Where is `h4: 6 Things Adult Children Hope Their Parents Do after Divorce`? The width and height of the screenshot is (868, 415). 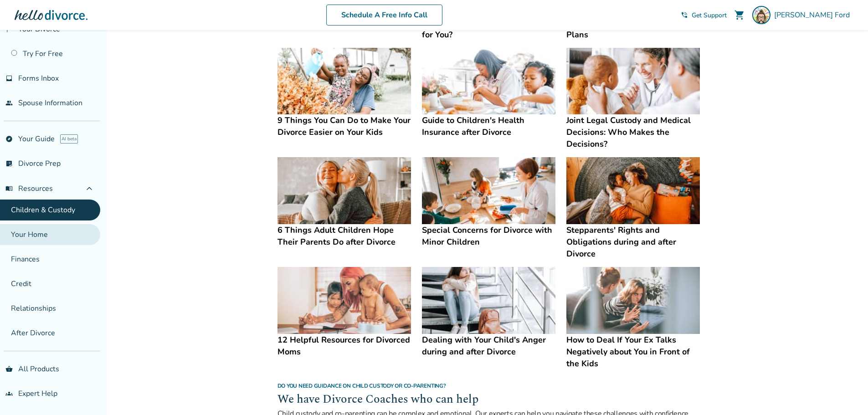 h4: 6 Things Adult Children Hope Their Parents Do after Divorce is located at coordinates (344, 236).